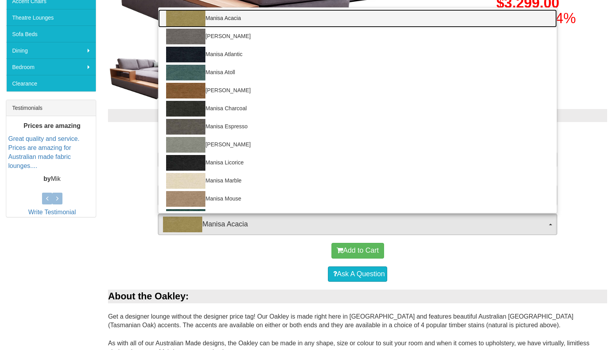 The image size is (613, 350). Describe the element at coordinates (186, 199) in the screenshot. I see `img: Manisa Mouse` at that location.